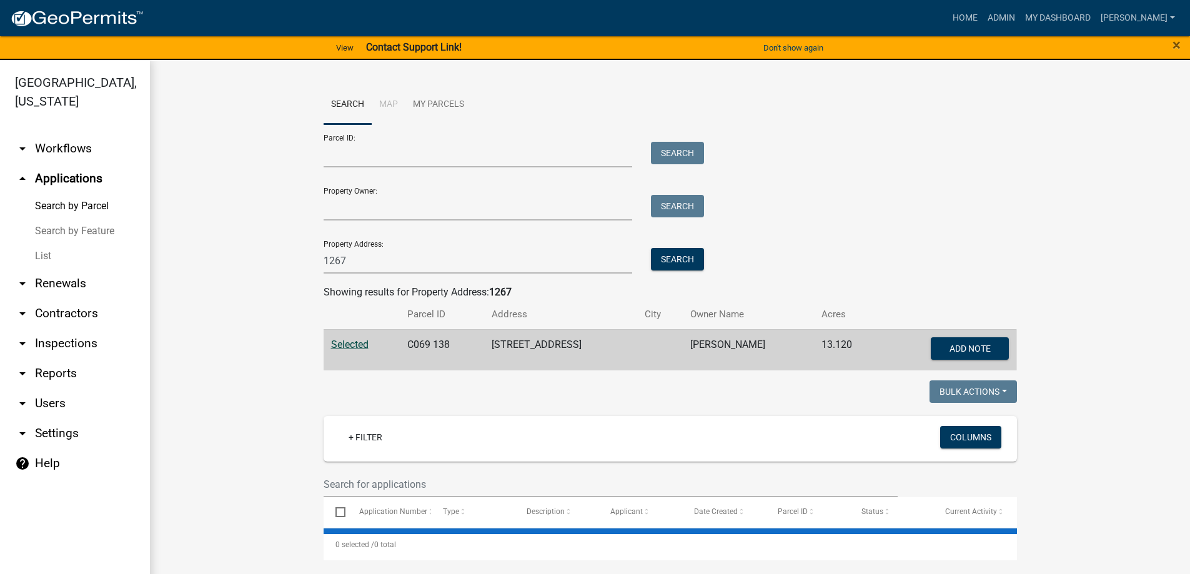 The width and height of the screenshot is (1190, 574). Describe the element at coordinates (473, 512) in the screenshot. I see `datatable-header-cell: Type` at that location.